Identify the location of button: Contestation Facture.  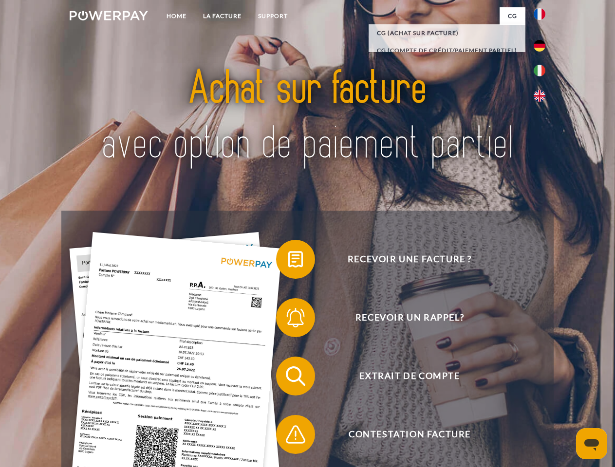
(403, 435).